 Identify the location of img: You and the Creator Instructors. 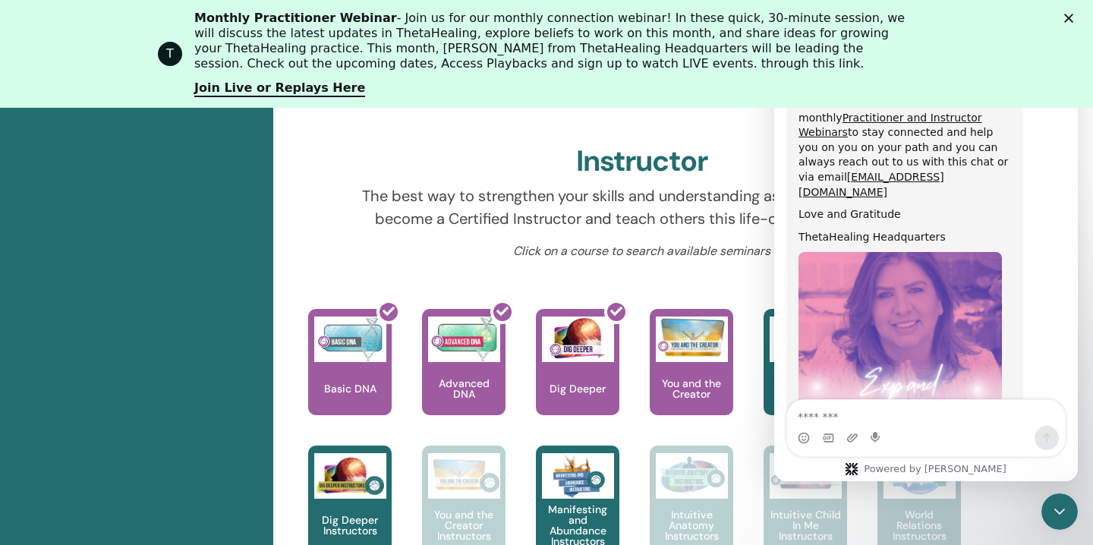
(464, 476).